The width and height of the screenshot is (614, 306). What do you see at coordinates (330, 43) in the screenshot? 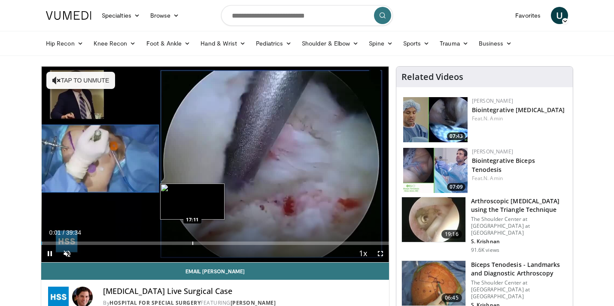
I see `a: Shoulder & Elbow` at bounding box center [330, 43].